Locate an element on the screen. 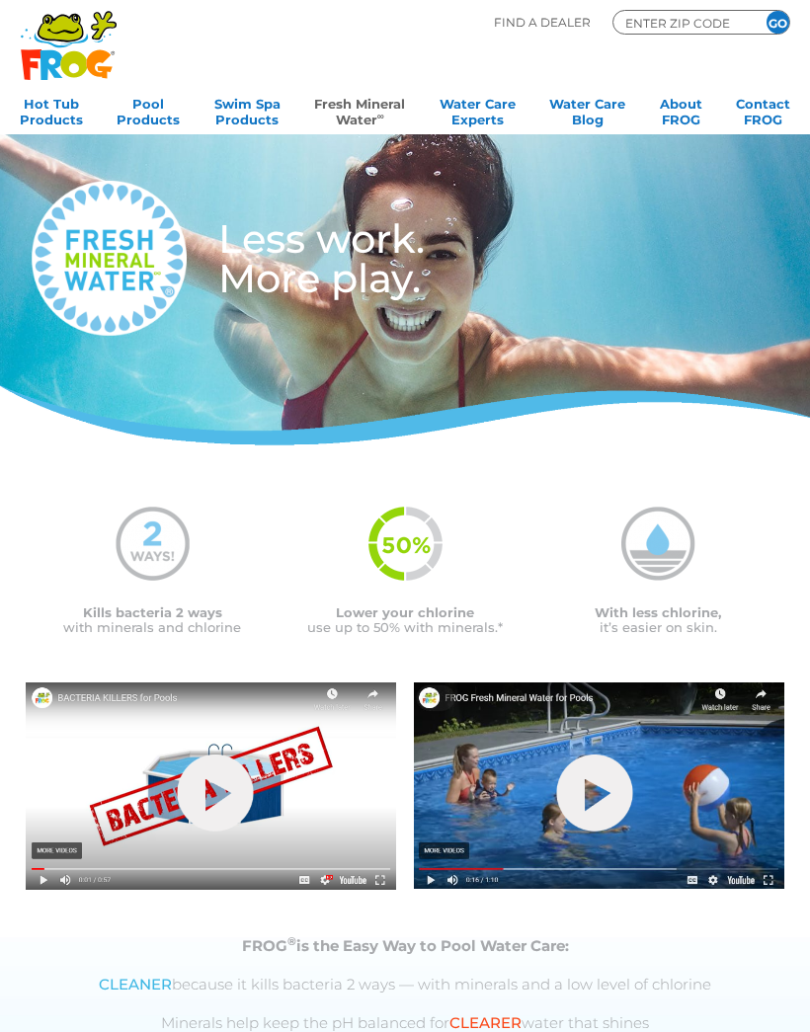  input: Zip Code Form is located at coordinates (682, 23).